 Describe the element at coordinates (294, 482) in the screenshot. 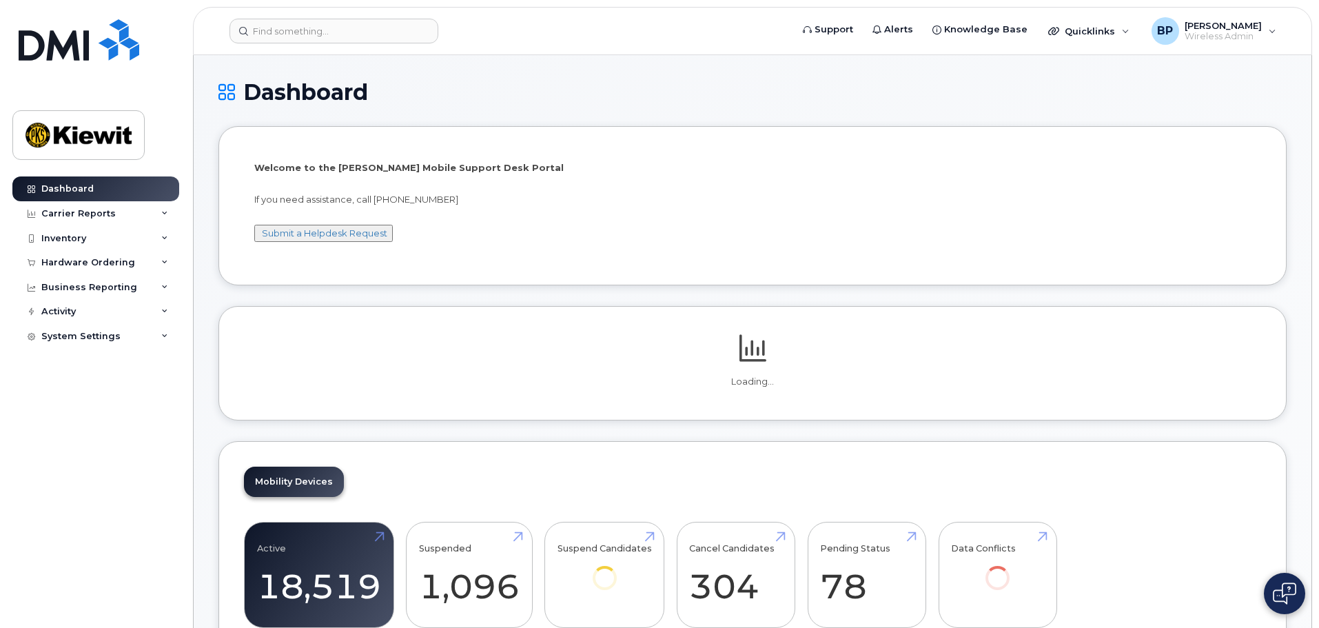

I see `a: Mobility Devices` at that location.